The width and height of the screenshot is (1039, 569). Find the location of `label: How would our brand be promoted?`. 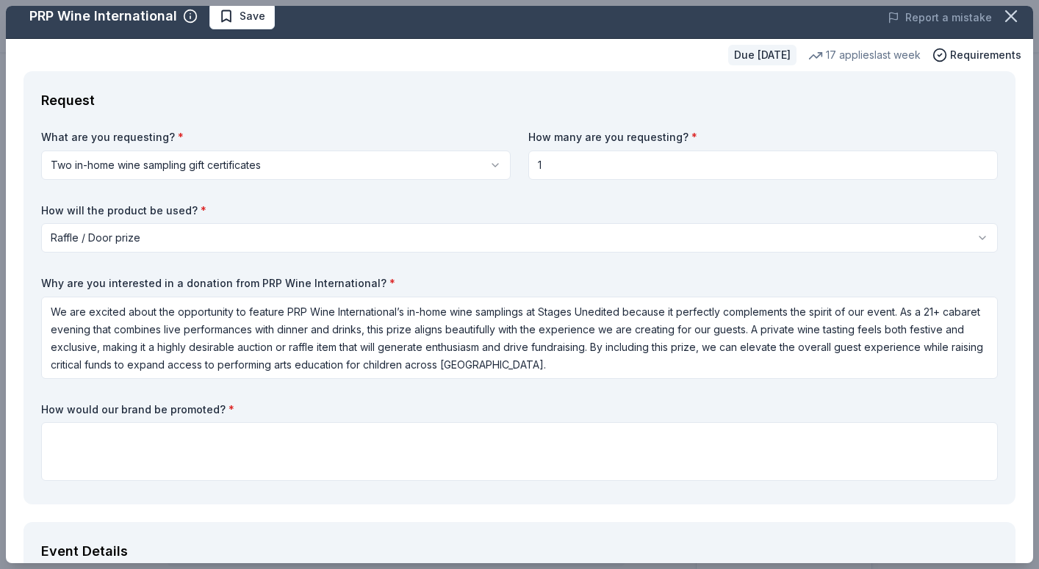

label: How would our brand be promoted? is located at coordinates (519, 410).